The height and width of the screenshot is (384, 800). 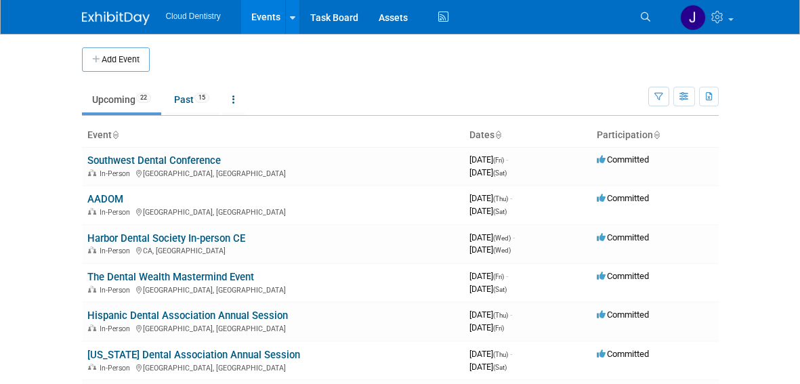 What do you see at coordinates (116, 60) in the screenshot?
I see `button: Add Event` at bounding box center [116, 60].